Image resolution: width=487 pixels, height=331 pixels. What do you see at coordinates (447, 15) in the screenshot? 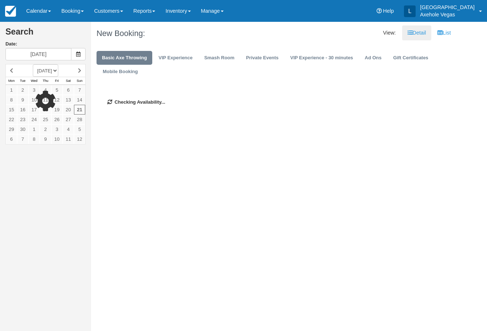
I see `p: Axehole Vegas` at bounding box center [447, 15].